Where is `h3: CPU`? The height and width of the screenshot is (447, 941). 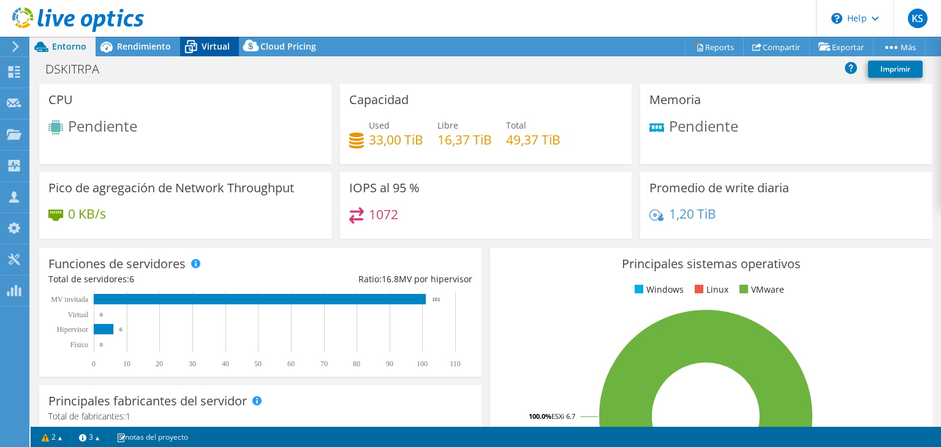 h3: CPU is located at coordinates (61, 100).